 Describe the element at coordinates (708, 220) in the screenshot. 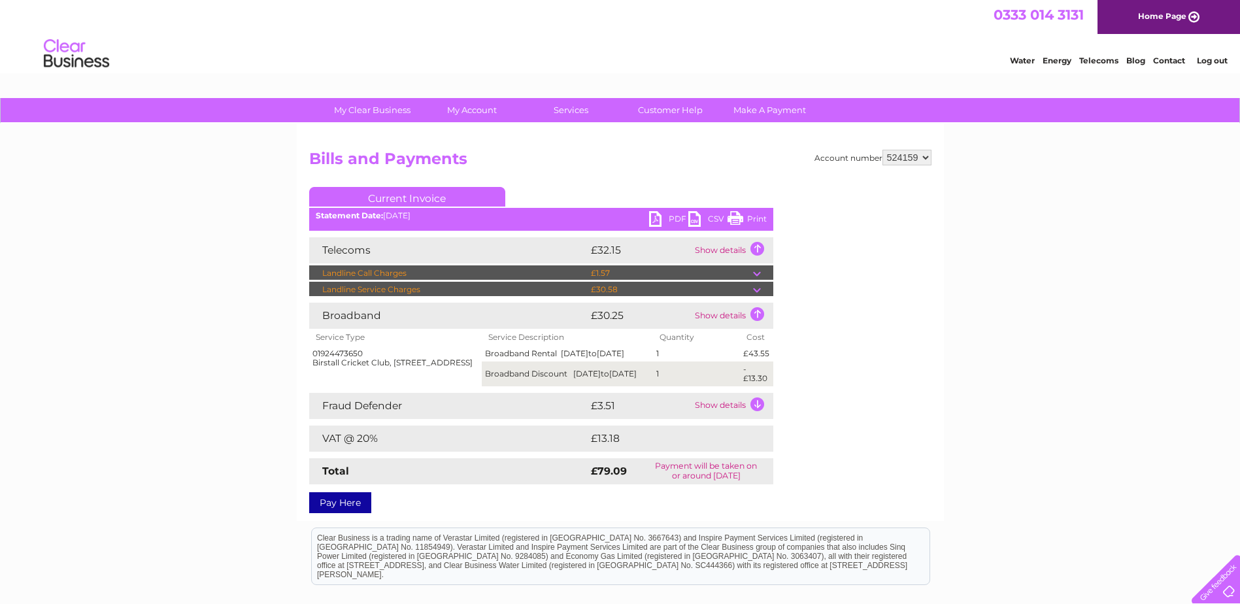

I see `a: CSV` at that location.